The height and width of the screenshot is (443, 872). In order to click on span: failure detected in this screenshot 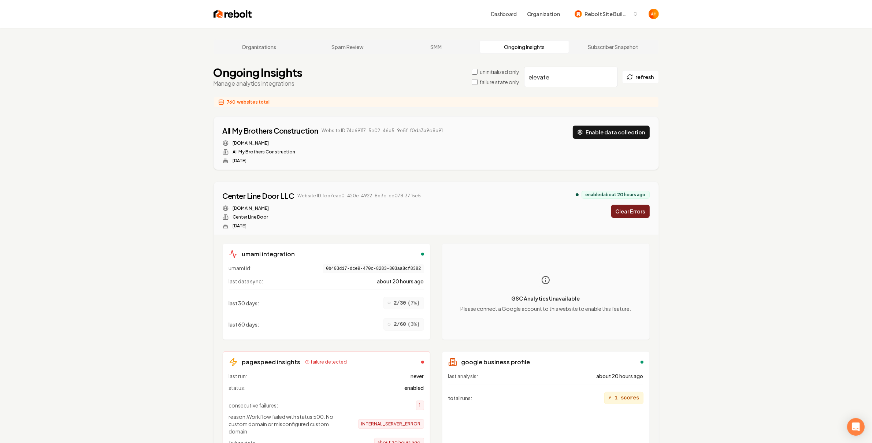, I will do `click(329, 362)`.